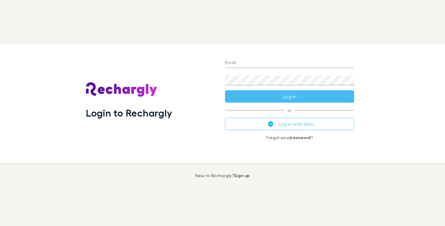 The width and height of the screenshot is (445, 226). What do you see at coordinates (223, 176) in the screenshot?
I see `p: New to Rechargly?` at bounding box center [223, 176].